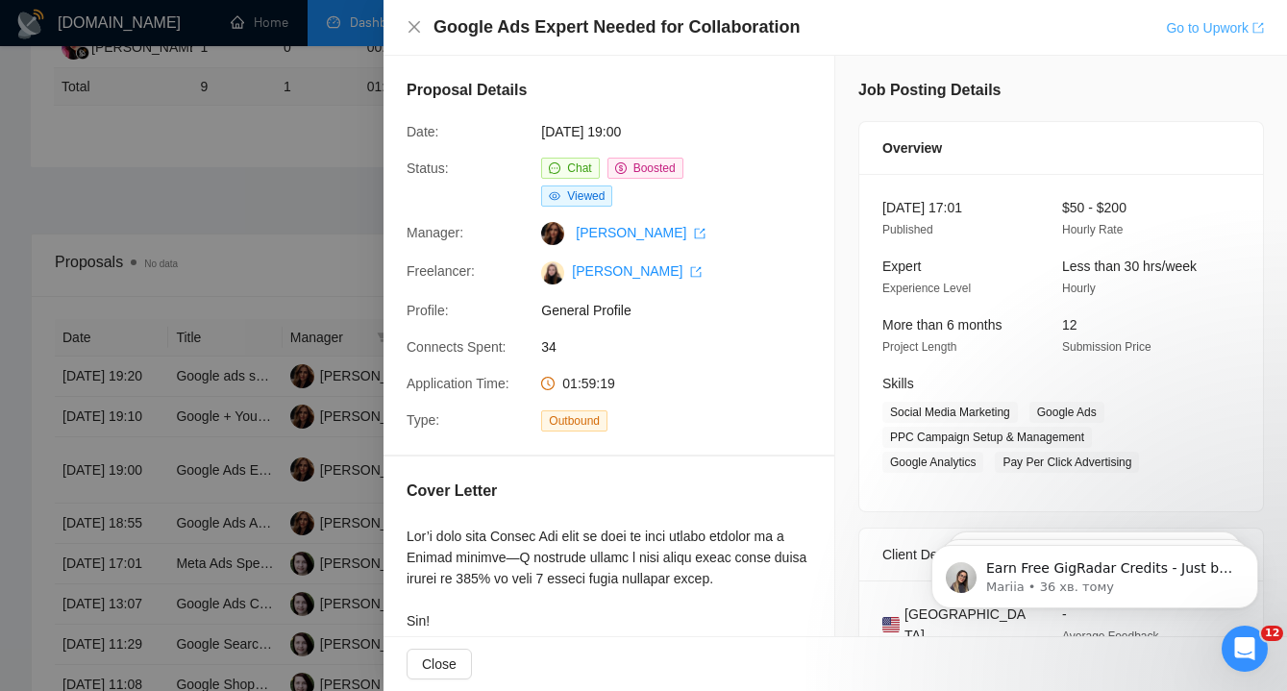 The image size is (1287, 691). What do you see at coordinates (950, 412) in the screenshot?
I see `span: Social Media Marketing` at bounding box center [950, 412].